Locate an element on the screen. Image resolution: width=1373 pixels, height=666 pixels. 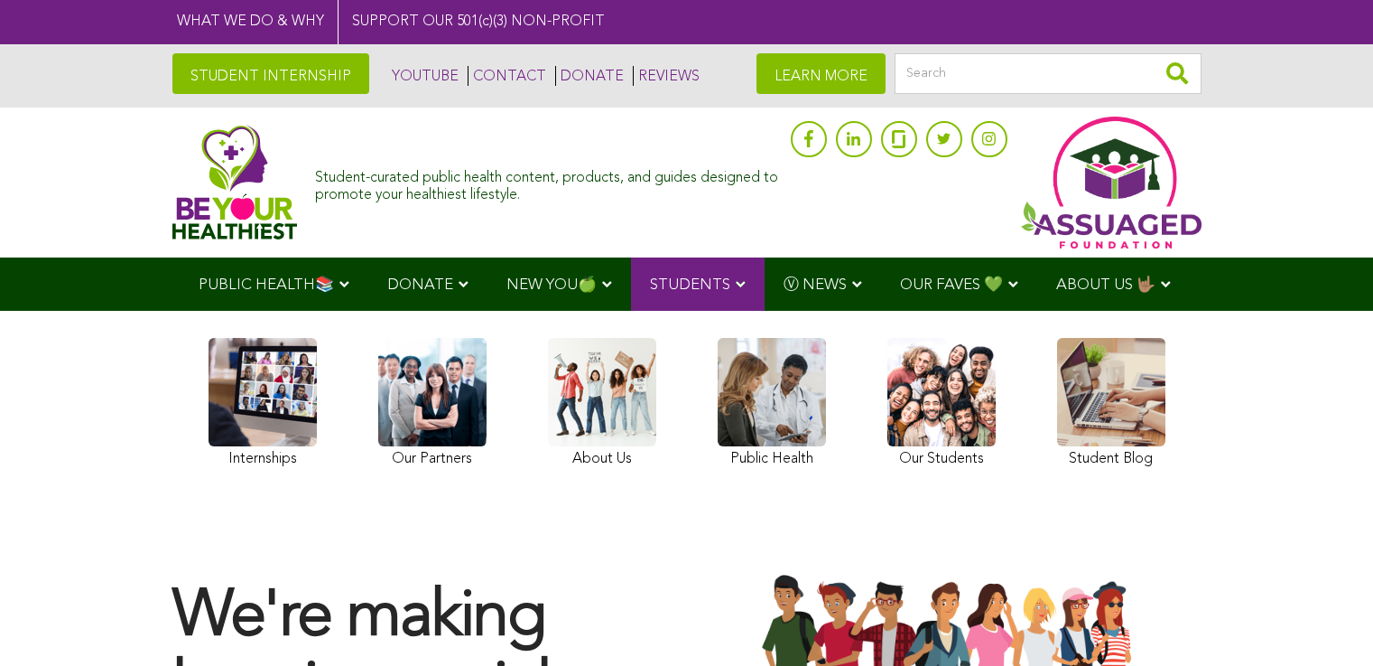
span: NEW YOU🍏 is located at coordinates (552, 284).